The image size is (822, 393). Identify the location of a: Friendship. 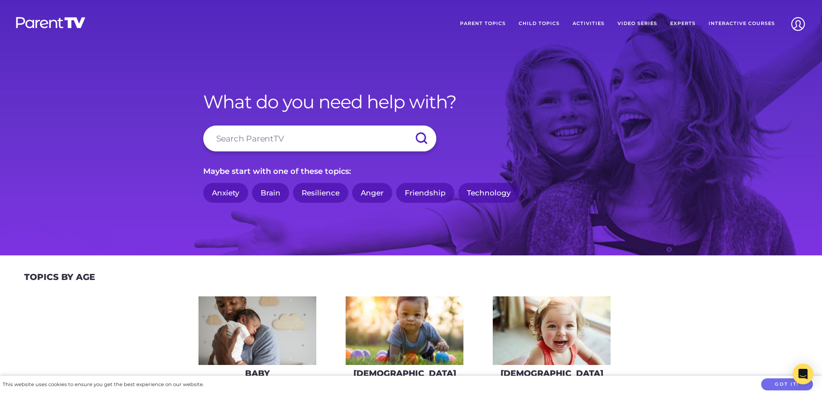
(425, 193).